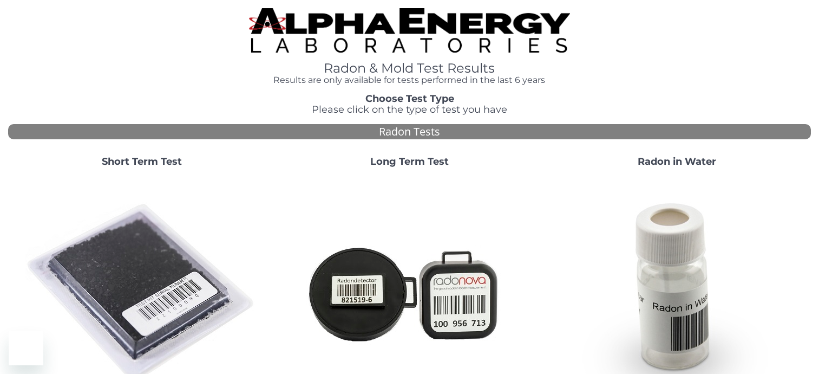 This screenshot has height=374, width=819. I want to click on h1: Radon & Mold Test Results, so click(409, 68).